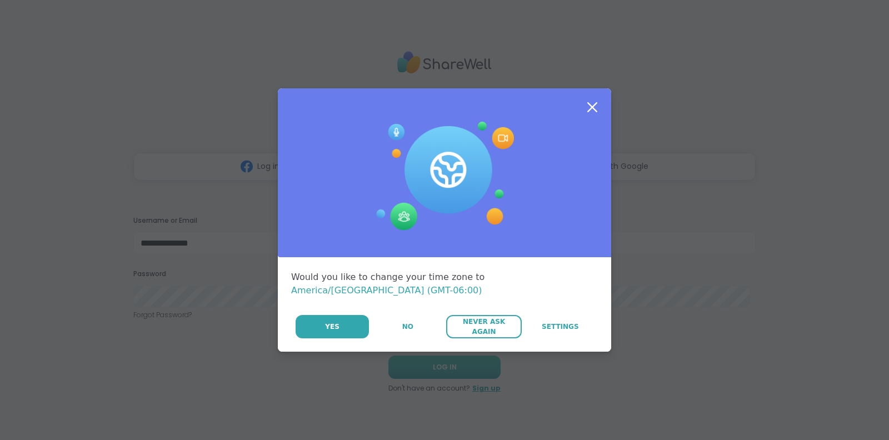  Describe the element at coordinates (560, 327) in the screenshot. I see `a: Settings` at that location.